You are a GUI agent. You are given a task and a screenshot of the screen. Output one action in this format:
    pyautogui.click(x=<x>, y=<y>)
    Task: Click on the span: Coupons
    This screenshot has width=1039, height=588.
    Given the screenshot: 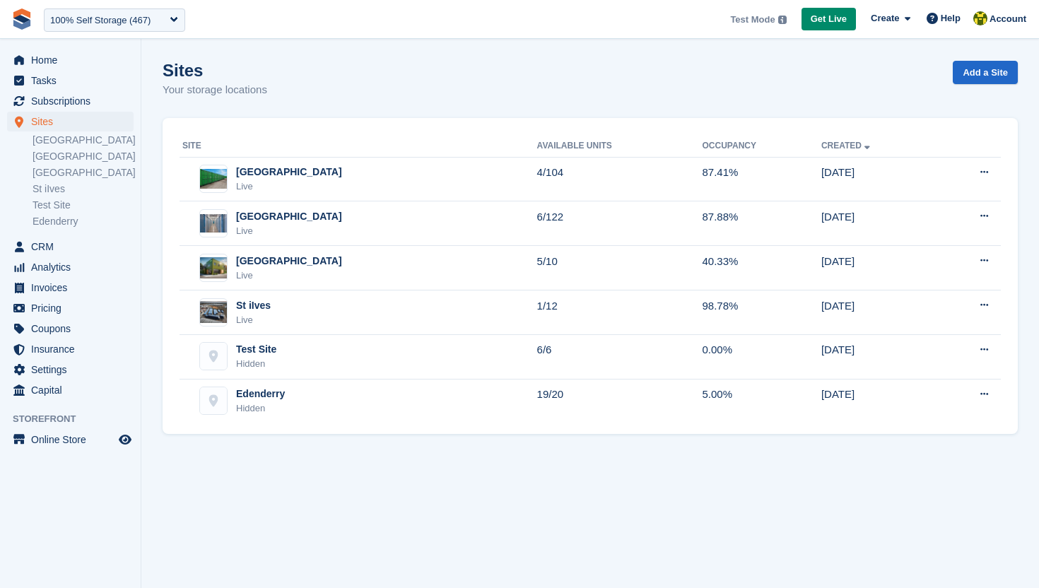 What is the action you would take?
    pyautogui.click(x=73, y=329)
    